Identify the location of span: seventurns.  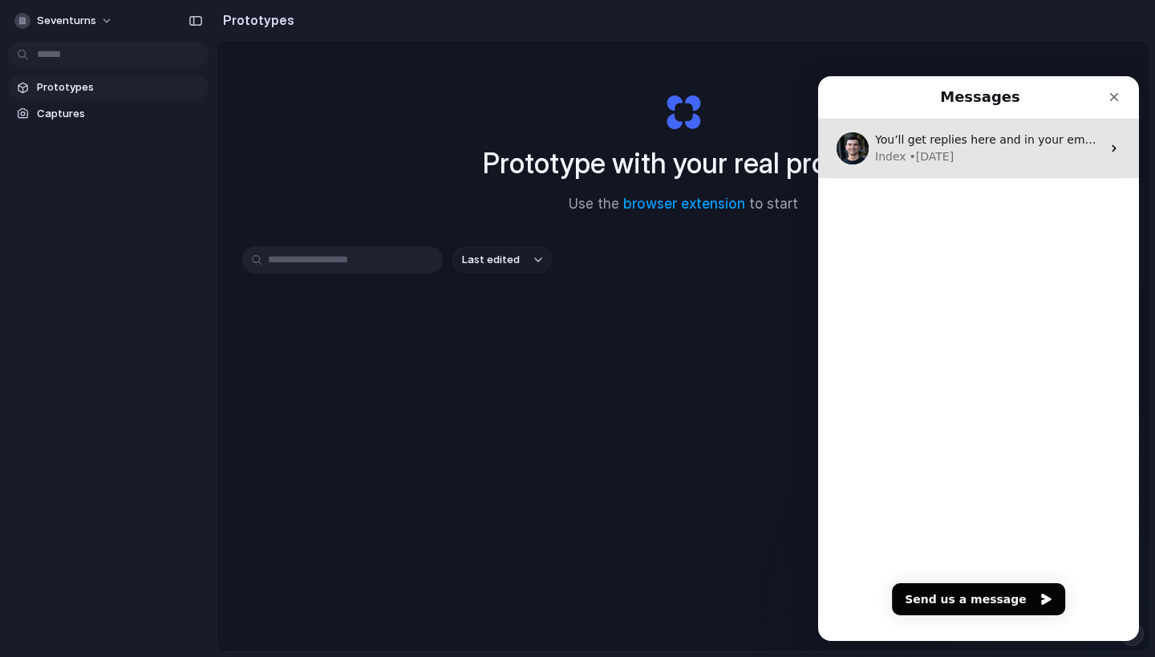
(67, 21).